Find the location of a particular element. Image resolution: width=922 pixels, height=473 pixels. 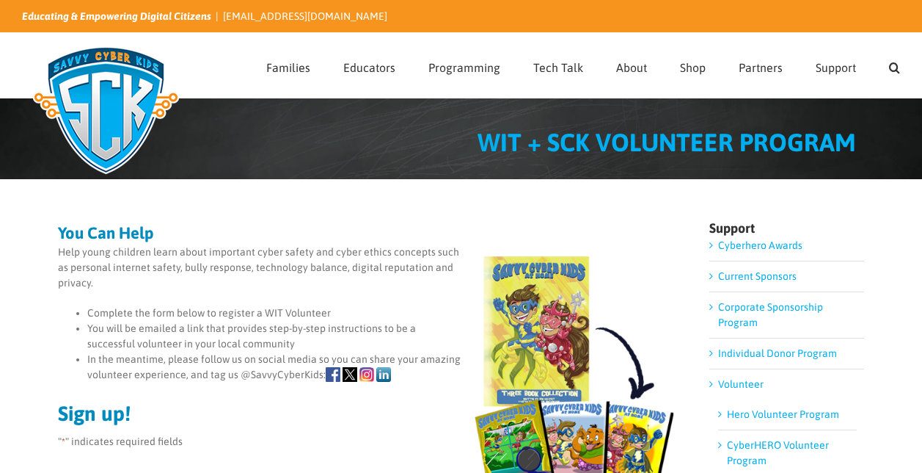

img: Savvy Cyber Kids Logo is located at coordinates (106, 110).